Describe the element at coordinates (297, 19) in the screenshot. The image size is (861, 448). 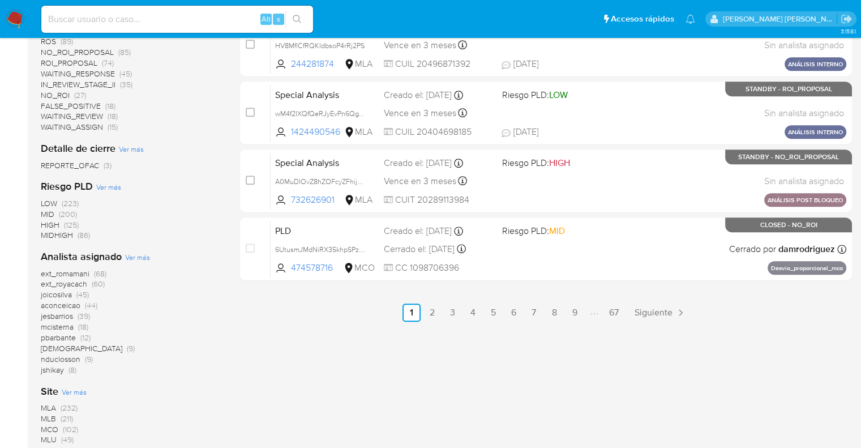
I see `button: search-icon` at that location.